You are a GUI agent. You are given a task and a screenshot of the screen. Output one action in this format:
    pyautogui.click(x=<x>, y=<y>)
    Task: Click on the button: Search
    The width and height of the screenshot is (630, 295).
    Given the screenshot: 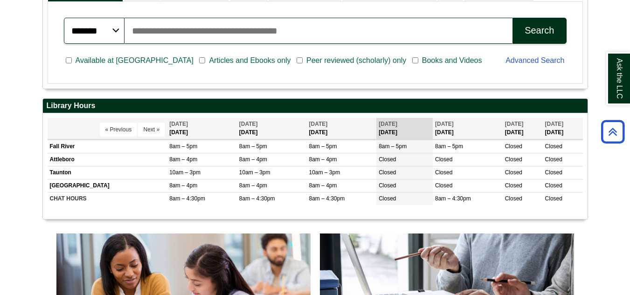 What is the action you would take?
    pyautogui.click(x=539, y=31)
    